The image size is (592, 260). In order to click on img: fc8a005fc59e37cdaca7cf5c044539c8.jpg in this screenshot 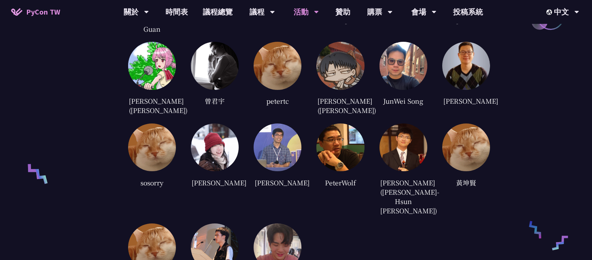, I will do `click(340, 148)`.